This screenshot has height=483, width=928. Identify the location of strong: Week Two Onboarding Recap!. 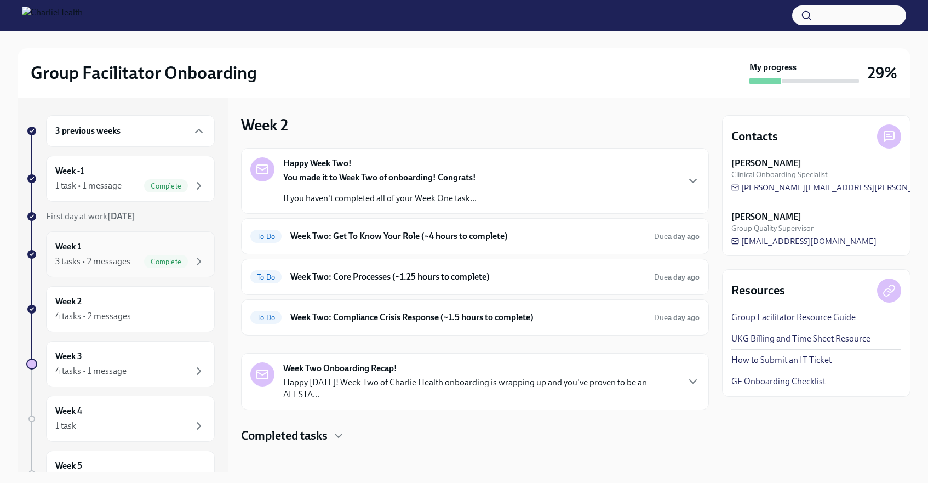
(340, 368).